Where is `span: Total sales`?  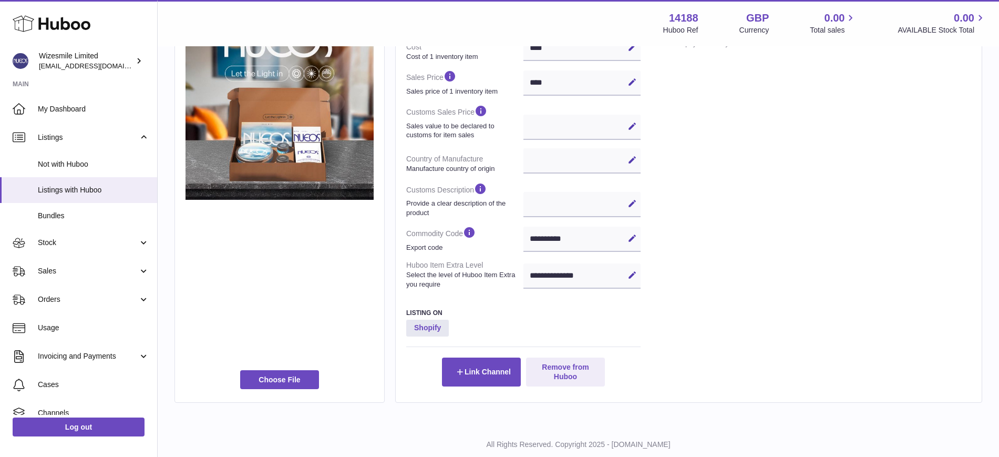 span: Total sales is located at coordinates (833, 30).